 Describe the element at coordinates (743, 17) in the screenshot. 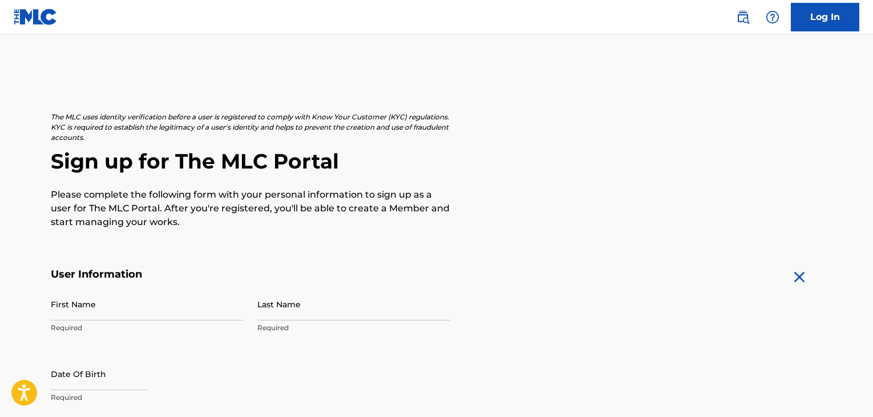

I see `a: Public Search` at that location.